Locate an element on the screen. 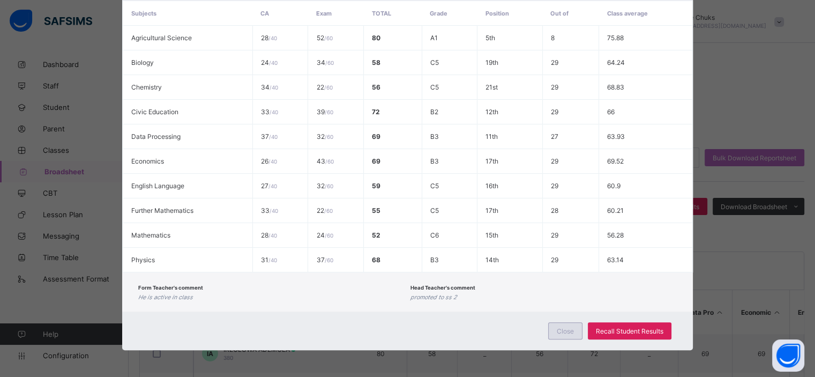 Image resolution: width=815 pixels, height=377 pixels. span: 16th is located at coordinates (492, 185).